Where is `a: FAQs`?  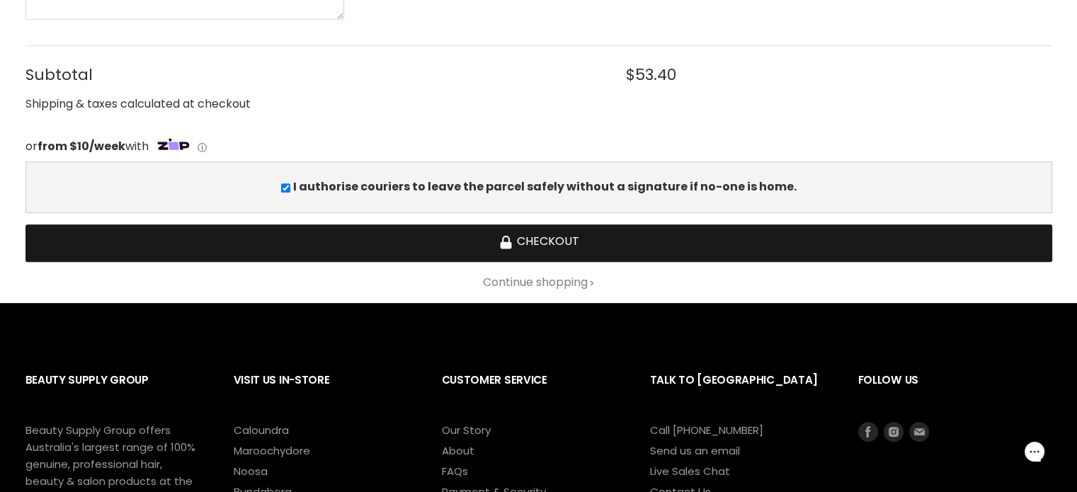 a: FAQs is located at coordinates (455, 471).